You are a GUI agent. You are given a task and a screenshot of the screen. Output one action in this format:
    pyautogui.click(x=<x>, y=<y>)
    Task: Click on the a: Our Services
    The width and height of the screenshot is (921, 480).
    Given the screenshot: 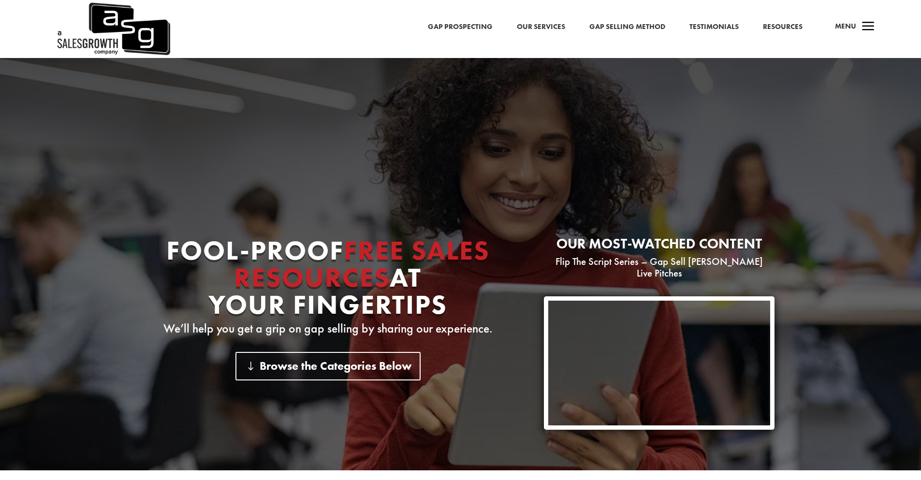 What is the action you would take?
    pyautogui.click(x=541, y=27)
    